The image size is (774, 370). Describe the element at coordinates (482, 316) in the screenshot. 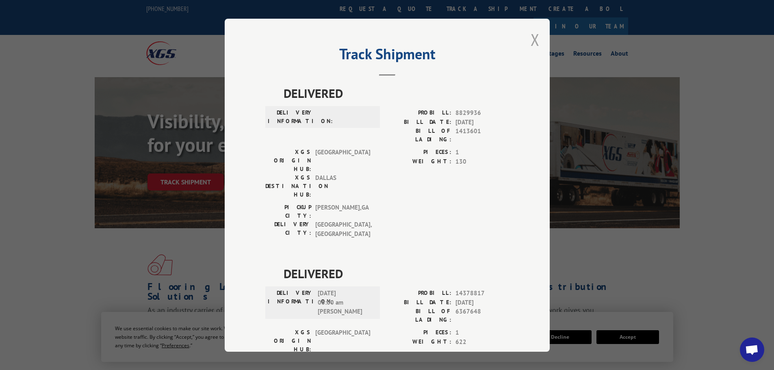

I see `span: 6367648` at that location.